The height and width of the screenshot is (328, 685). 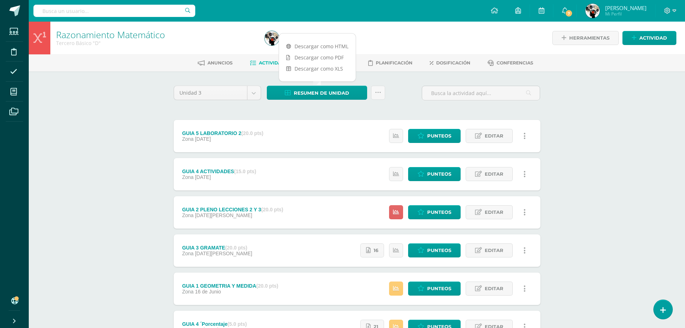 I want to click on a: Razonamiento Matemático, so click(x=110, y=35).